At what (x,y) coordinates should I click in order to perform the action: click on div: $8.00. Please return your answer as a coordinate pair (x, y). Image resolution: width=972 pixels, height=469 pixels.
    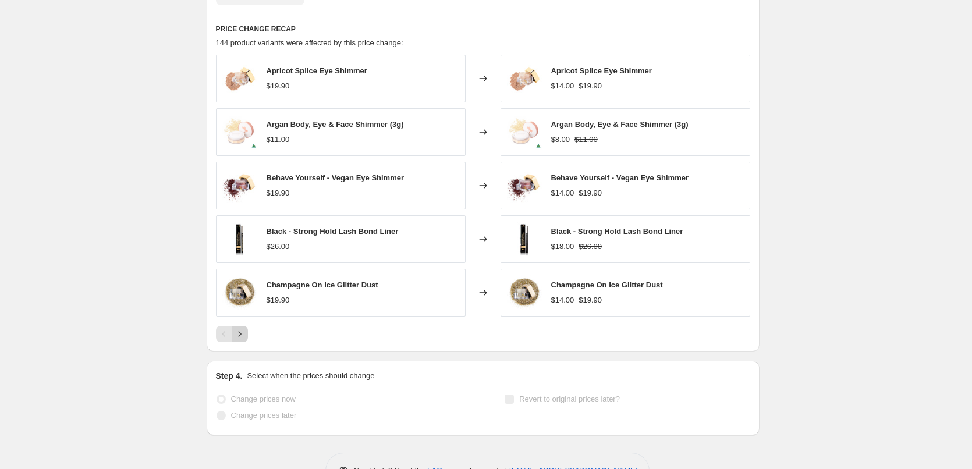
    Looking at the image, I should click on (561, 140).